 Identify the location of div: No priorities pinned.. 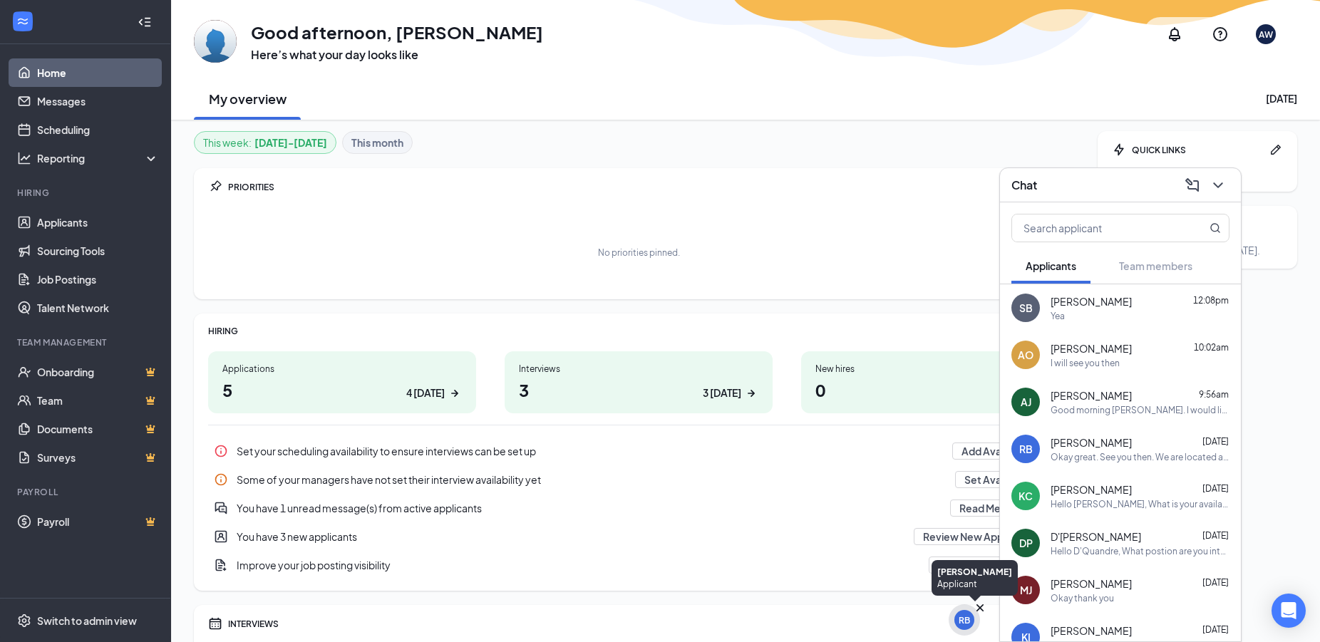
(638, 252).